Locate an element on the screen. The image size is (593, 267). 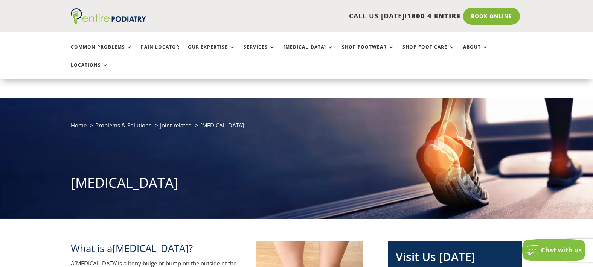
a: Locations is located at coordinates (90, 70).